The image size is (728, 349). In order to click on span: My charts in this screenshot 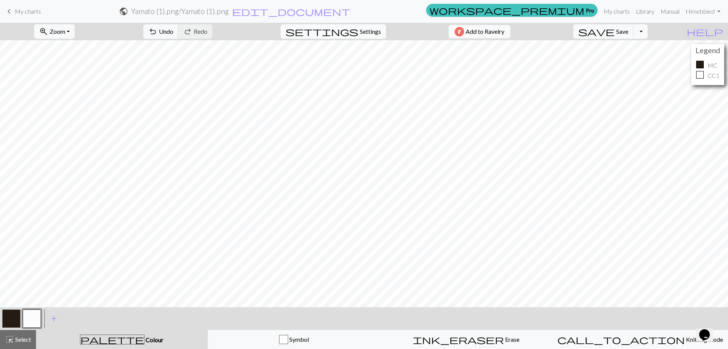, I will do `click(28, 11)`.